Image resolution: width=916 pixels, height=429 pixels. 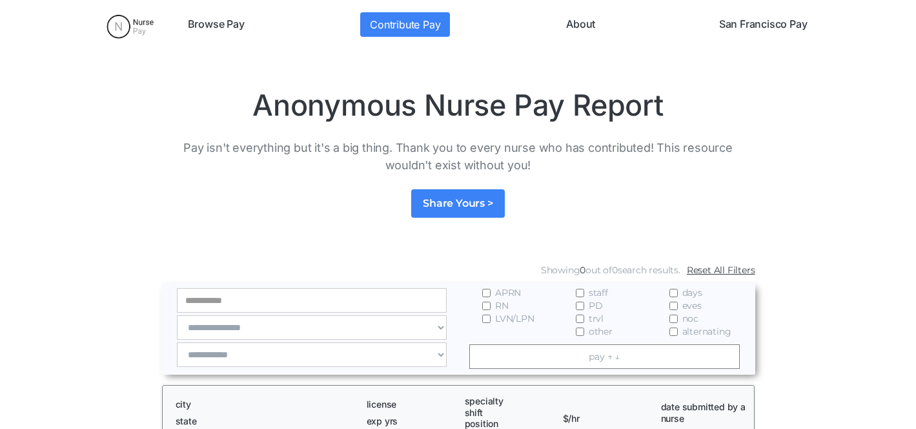 What do you see at coordinates (580, 25) in the screenshot?
I see `a: About` at bounding box center [580, 25].